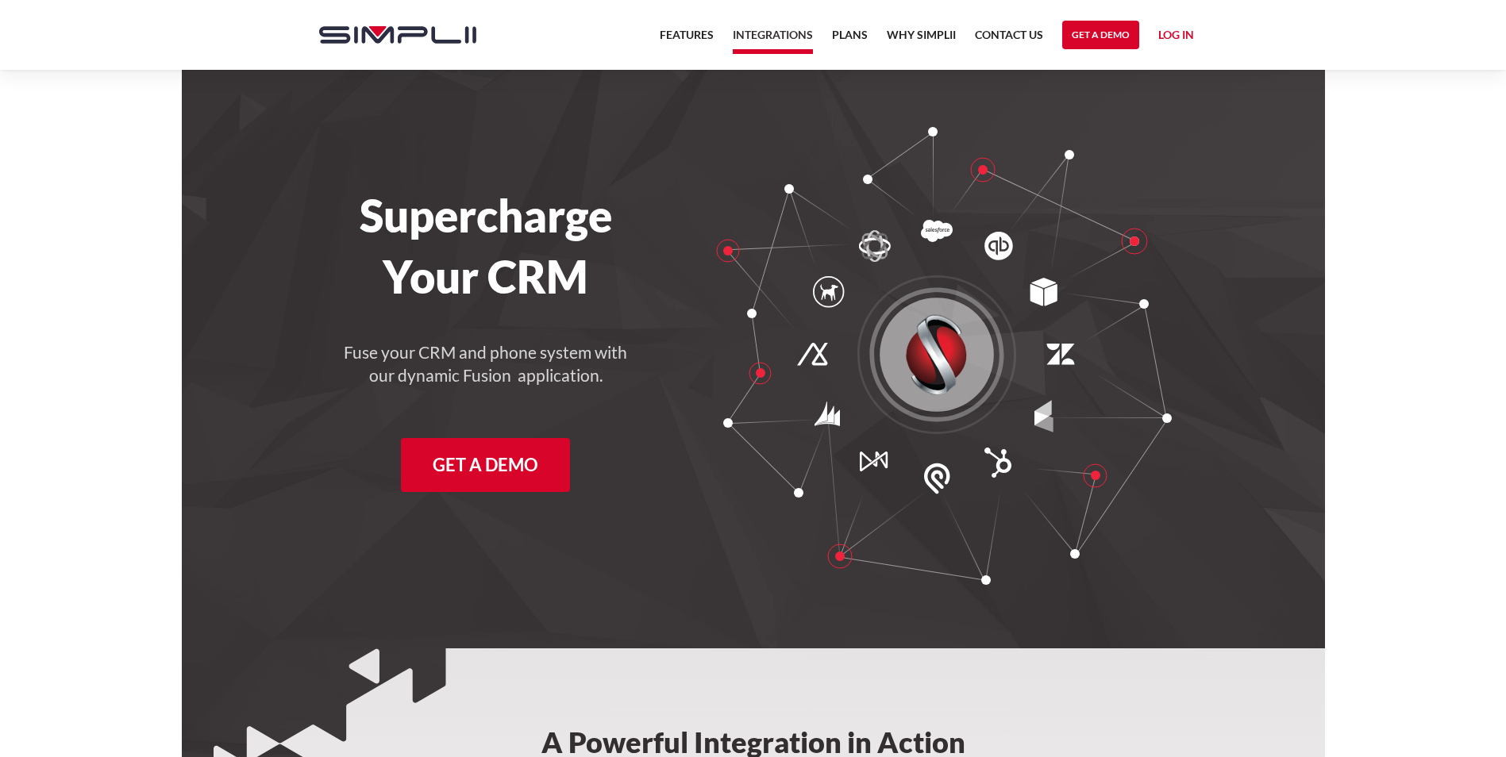 This screenshot has height=757, width=1506. Describe the element at coordinates (687, 40) in the screenshot. I see `a: Features` at that location.